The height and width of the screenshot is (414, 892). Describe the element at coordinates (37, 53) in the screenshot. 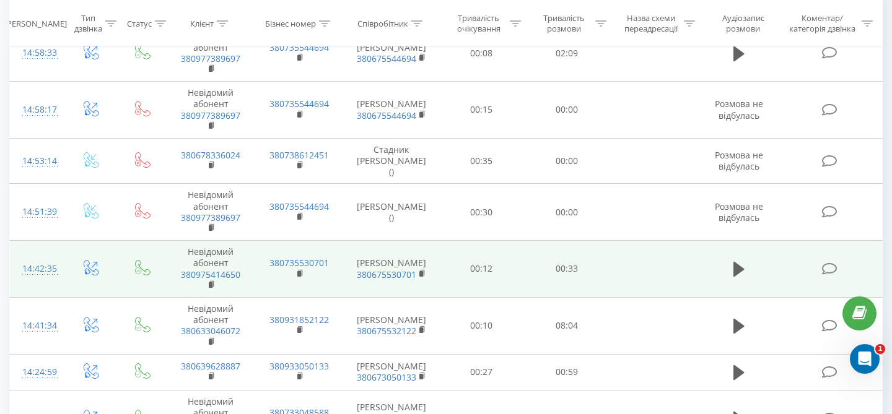

I see `div: 14:58:33` at that location.